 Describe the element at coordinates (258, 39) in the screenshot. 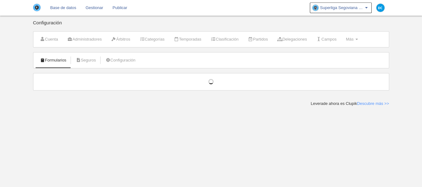

I see `a: Partidos` at that location.